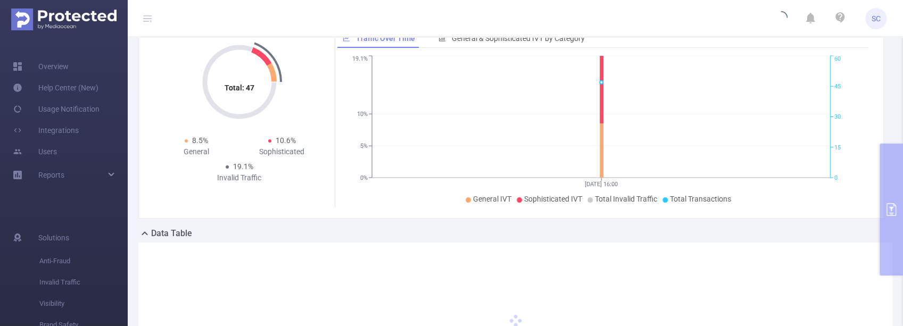 The height and width of the screenshot is (326, 903). What do you see at coordinates (364, 146) in the screenshot?
I see `tspan: 5%` at bounding box center [364, 146].